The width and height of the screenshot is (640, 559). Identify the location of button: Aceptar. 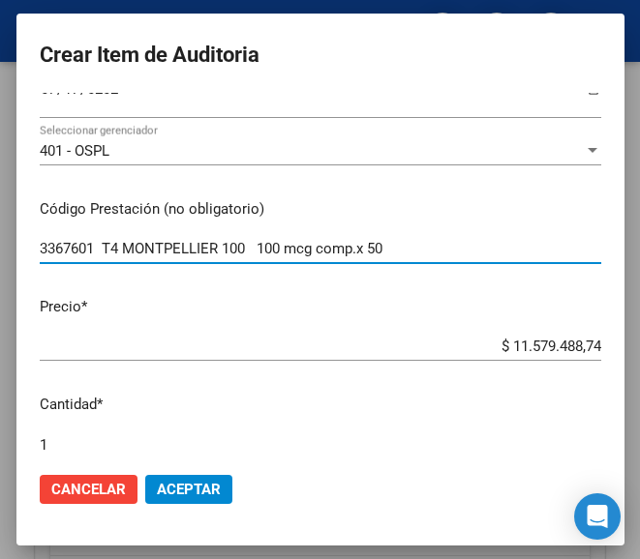
(189, 490).